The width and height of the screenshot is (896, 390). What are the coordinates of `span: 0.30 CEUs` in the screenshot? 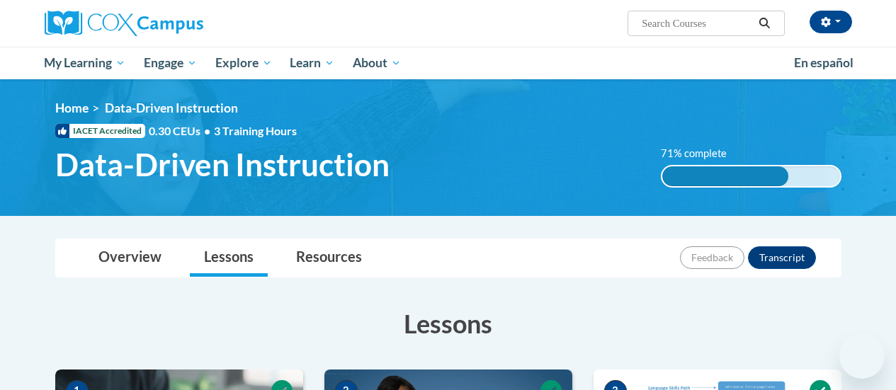 It's located at (181, 131).